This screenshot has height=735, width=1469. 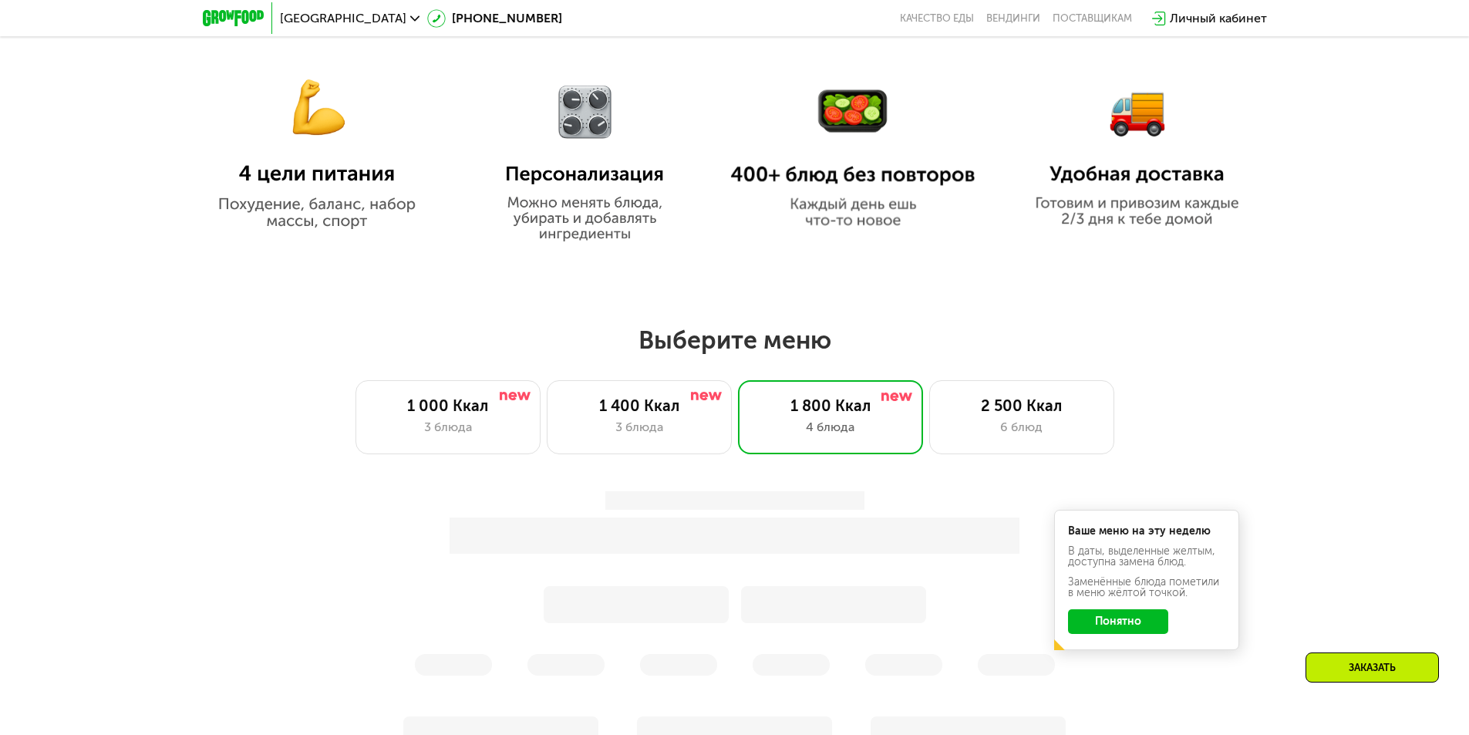 What do you see at coordinates (937, 19) in the screenshot?
I see `a: Качество еды` at bounding box center [937, 19].